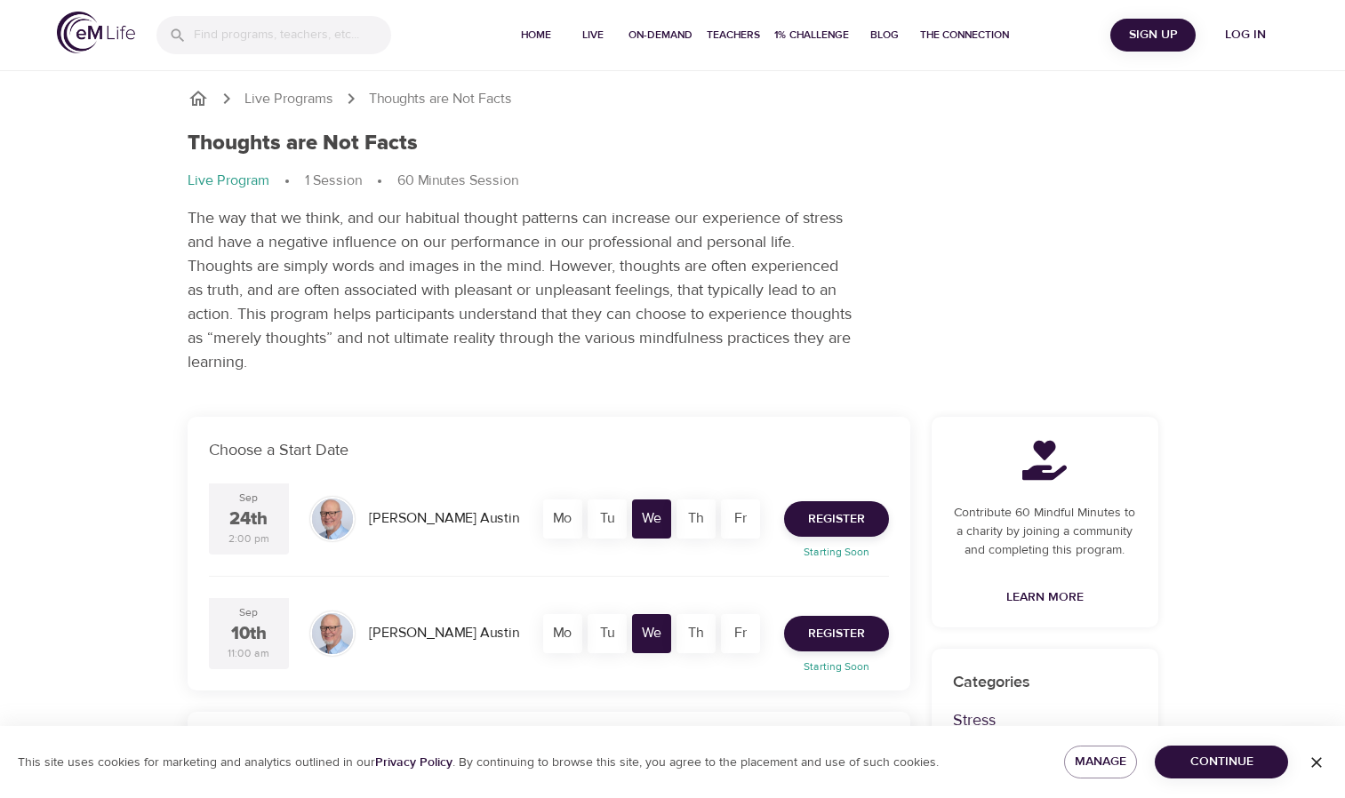  I want to click on span: Blog, so click(884, 35).